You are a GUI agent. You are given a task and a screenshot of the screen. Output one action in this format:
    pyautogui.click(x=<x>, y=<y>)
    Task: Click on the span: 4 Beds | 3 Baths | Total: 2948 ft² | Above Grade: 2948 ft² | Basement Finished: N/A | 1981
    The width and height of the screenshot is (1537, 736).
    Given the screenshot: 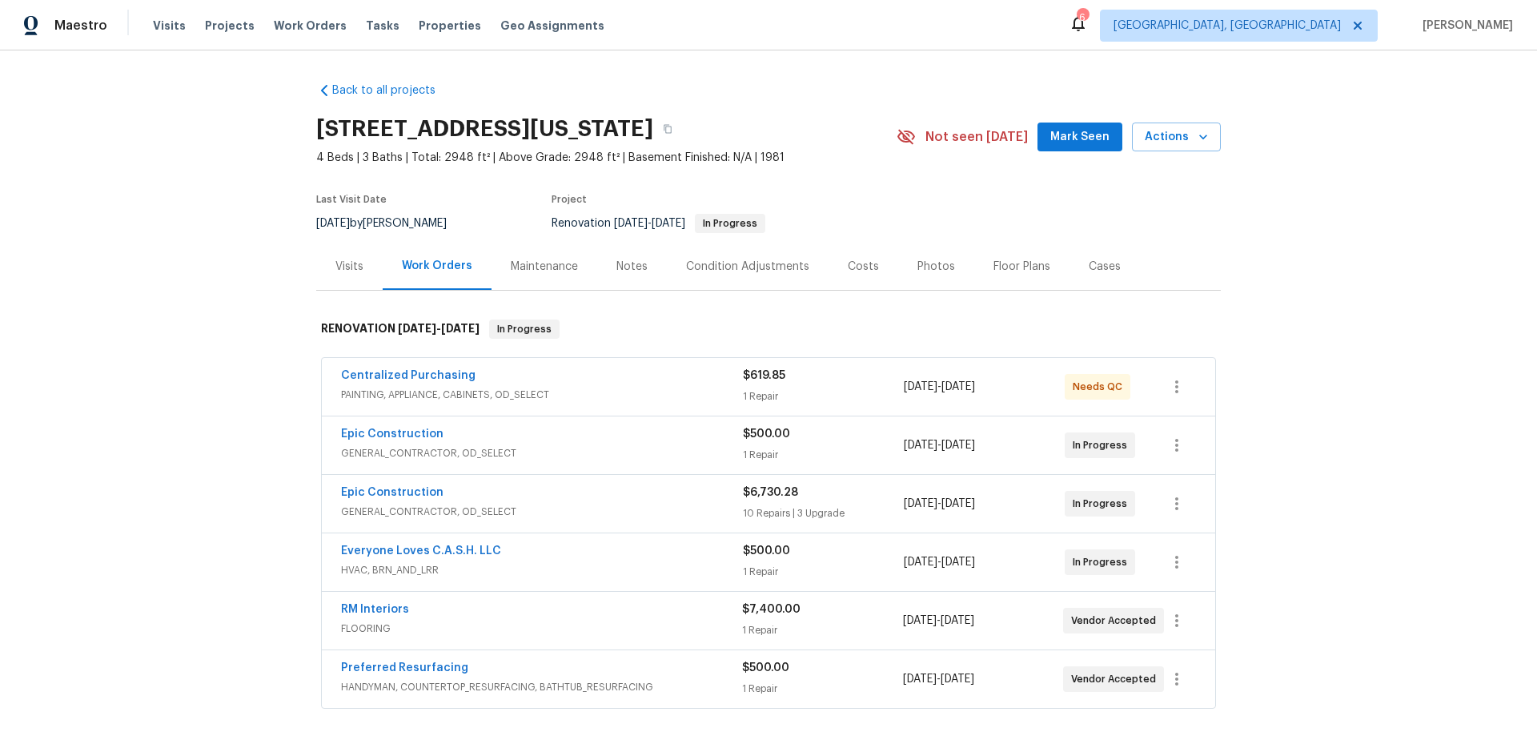 What is the action you would take?
    pyautogui.click(x=606, y=158)
    